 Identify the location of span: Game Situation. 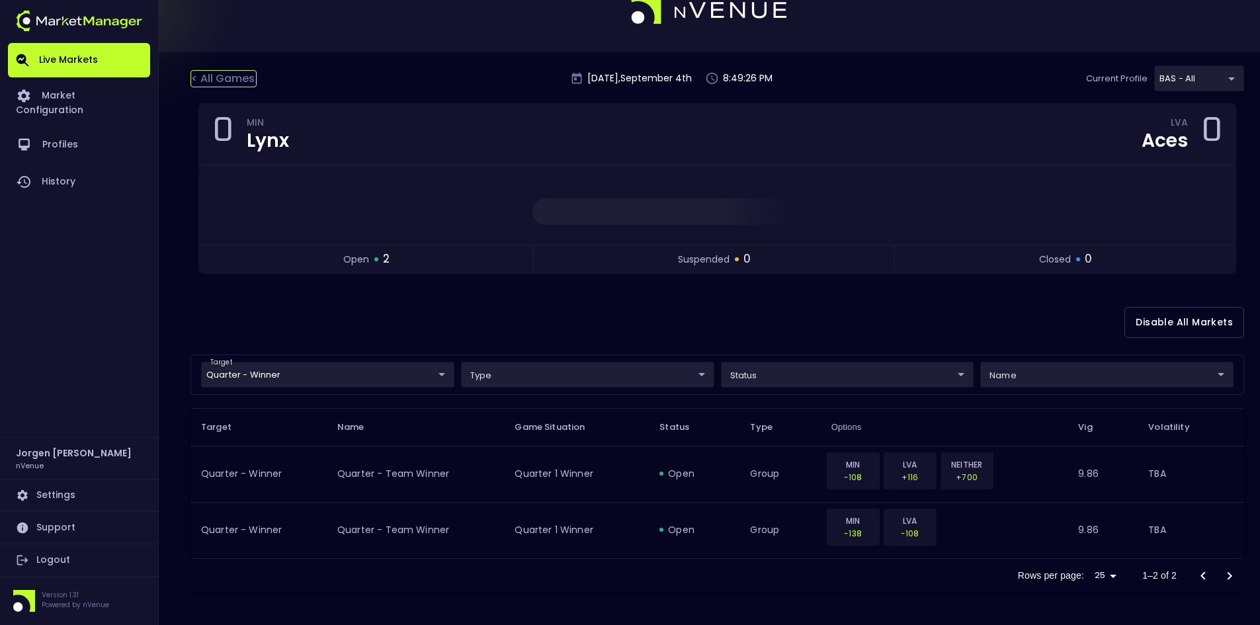
(558, 427).